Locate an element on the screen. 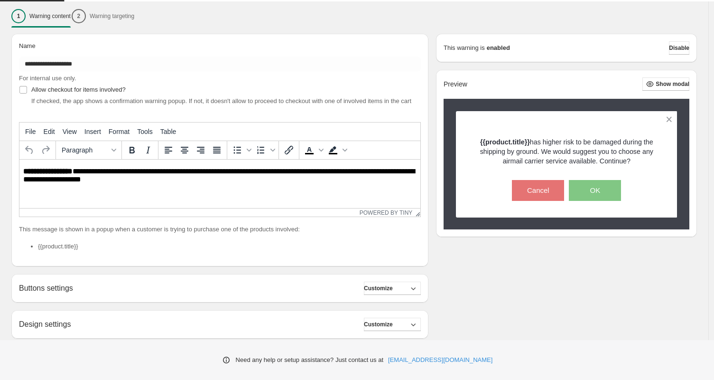  button: Undo is located at coordinates (29, 150).